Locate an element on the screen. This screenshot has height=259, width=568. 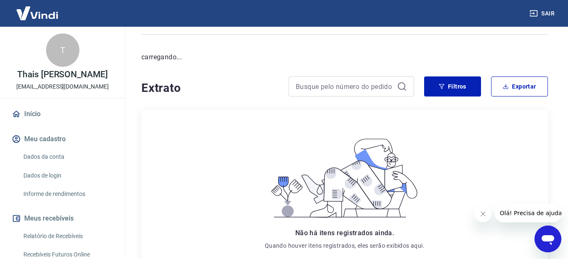
p: Quando houver itens registrados, eles serão exibidos aqui. is located at coordinates (345, 246).